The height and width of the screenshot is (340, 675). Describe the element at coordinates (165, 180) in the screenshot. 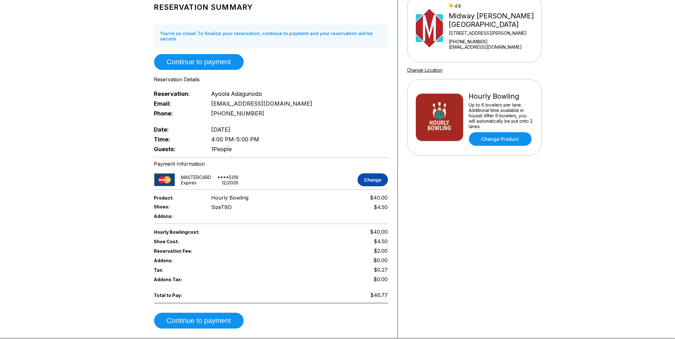

I see `img: card` at that location.